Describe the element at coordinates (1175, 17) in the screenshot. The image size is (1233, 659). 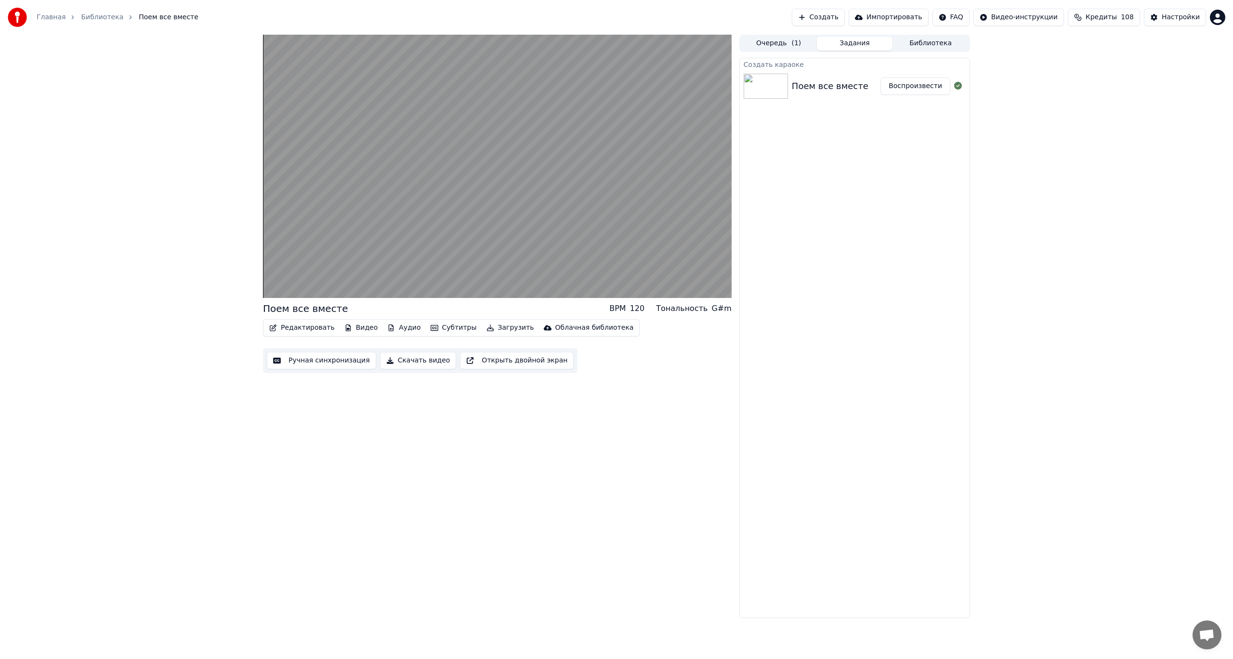
I see `button: Настройки` at that location.